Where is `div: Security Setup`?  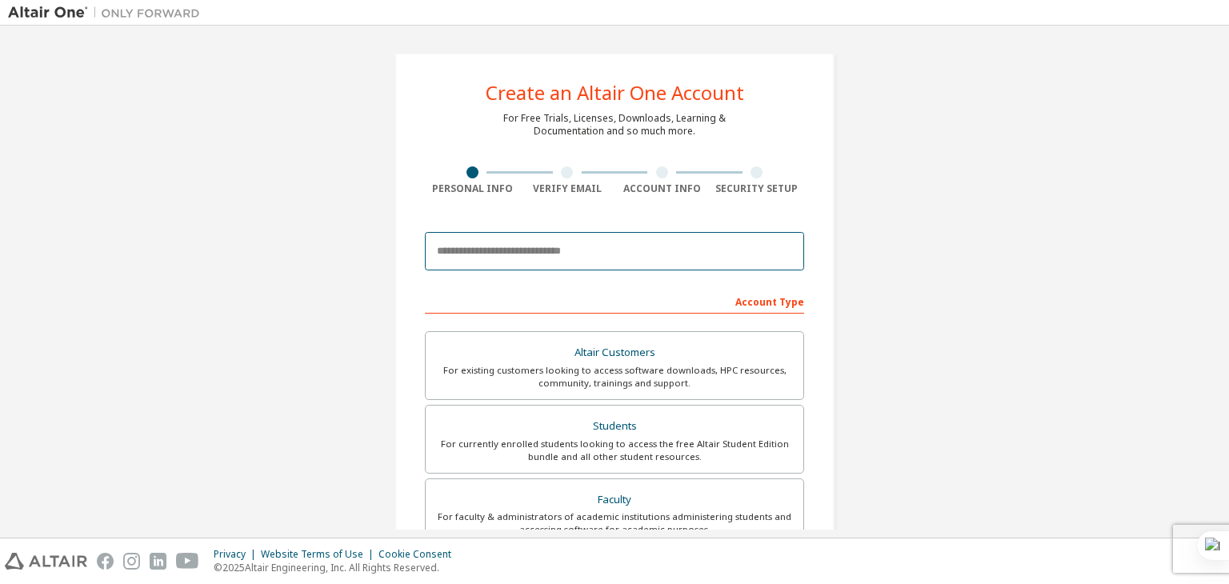 div: Security Setup is located at coordinates (757, 189).